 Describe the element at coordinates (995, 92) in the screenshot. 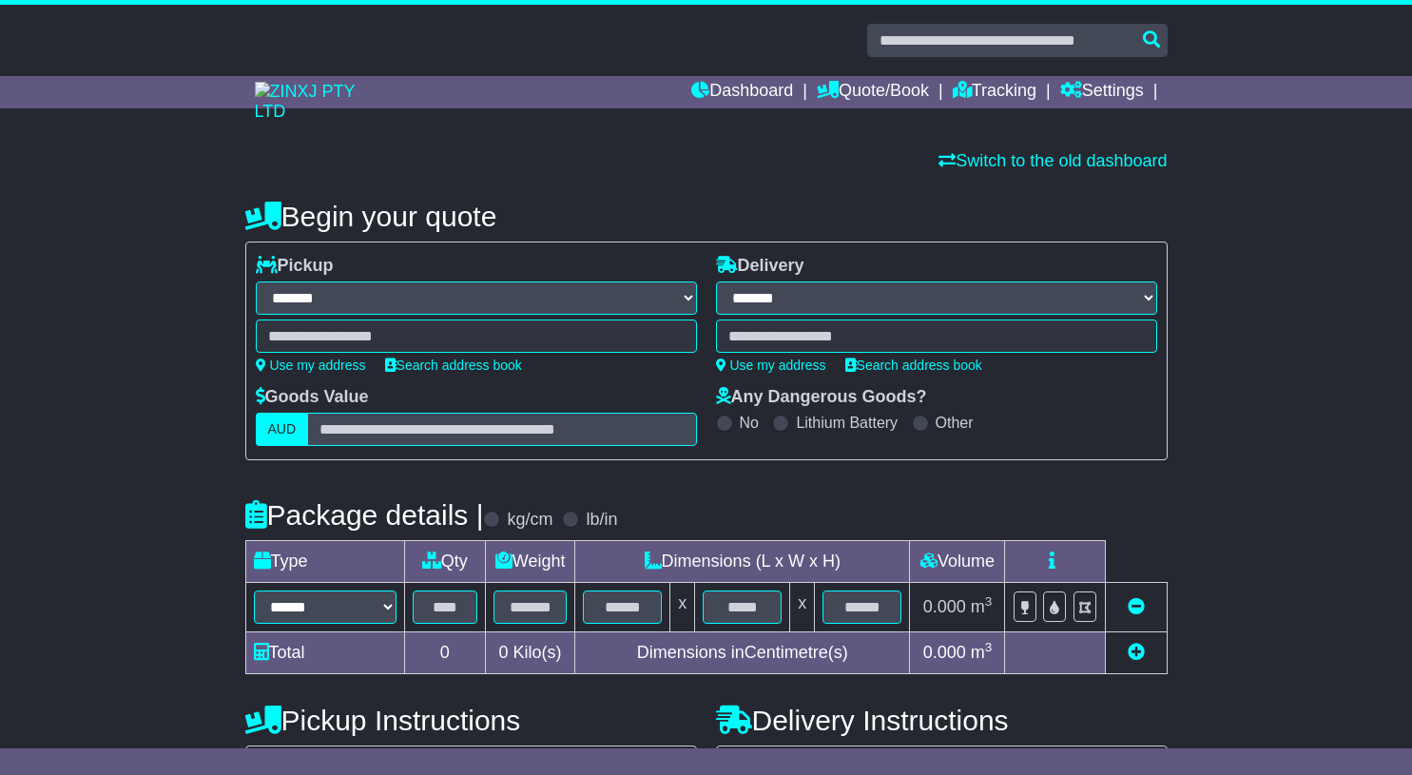

I see `a: Tracking` at that location.